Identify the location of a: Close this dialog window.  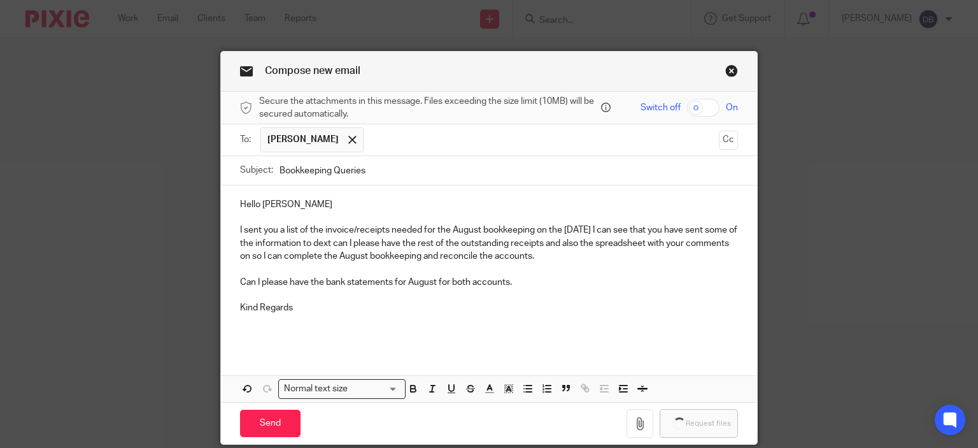
(731, 73).